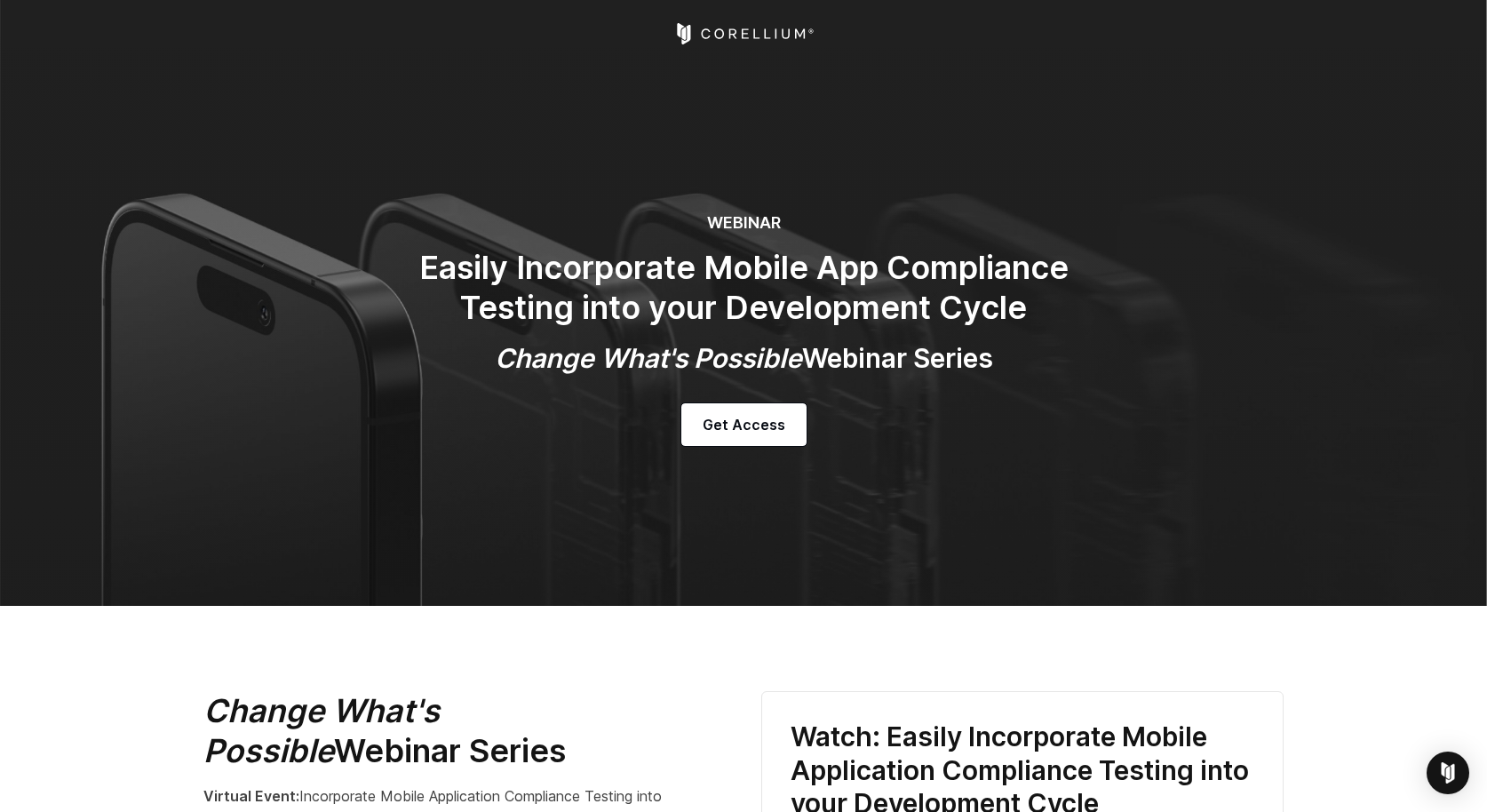 This screenshot has width=1487, height=812. Describe the element at coordinates (744, 223) in the screenshot. I see `h6: WEBINAR` at that location.